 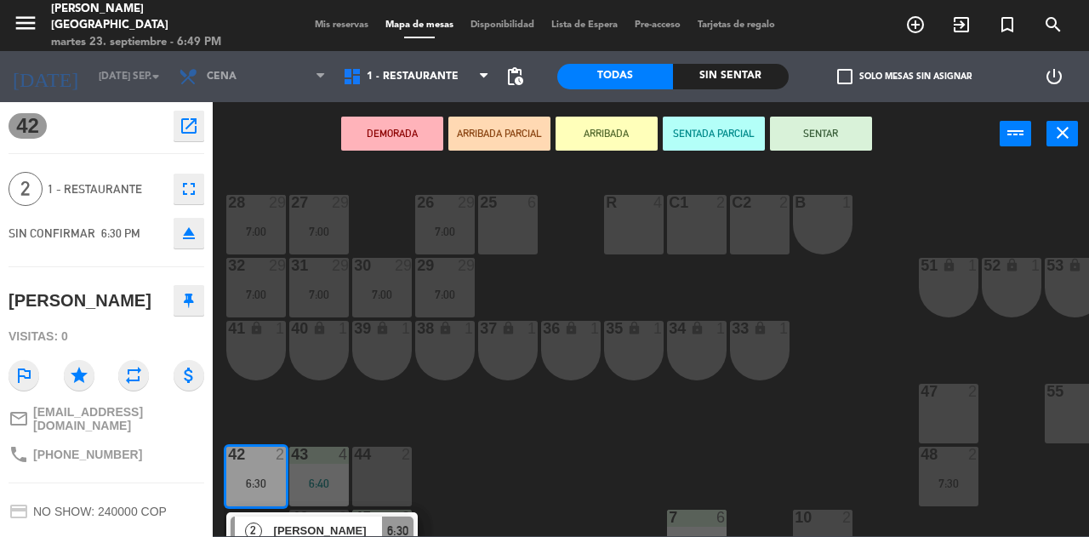 What do you see at coordinates (121, 233) in the screenshot?
I see `span: 6:30 PM` at bounding box center [121, 233].